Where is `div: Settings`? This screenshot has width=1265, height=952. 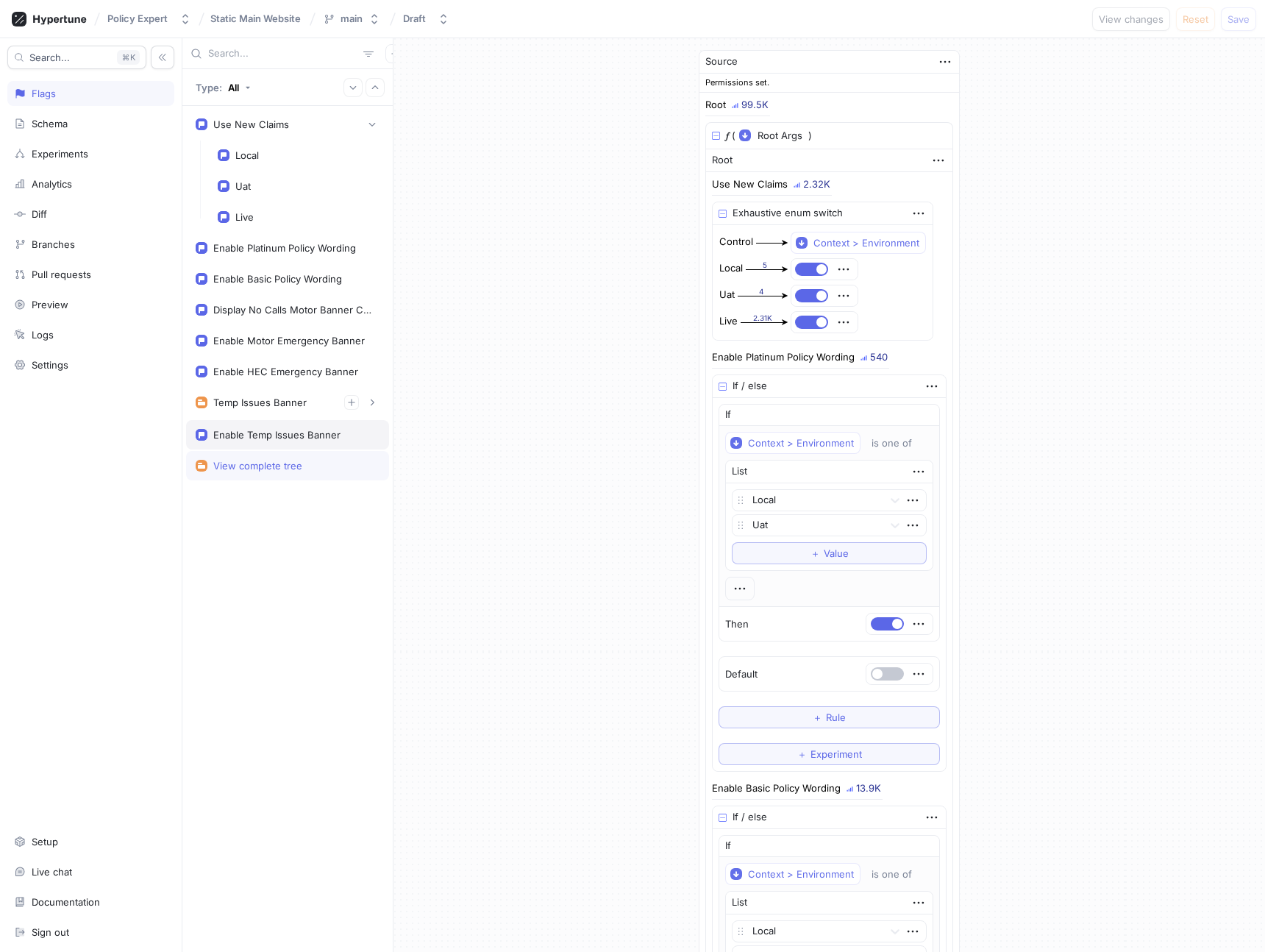 div: Settings is located at coordinates (50, 365).